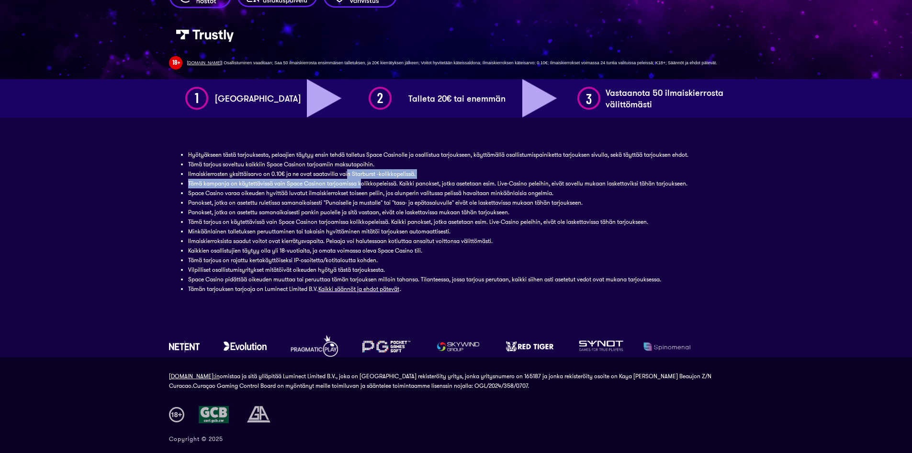 This screenshot has height=453, width=912. I want to click on h1: Vastaanota 50 ilmaiskierrosta välittömästi, so click(672, 98).